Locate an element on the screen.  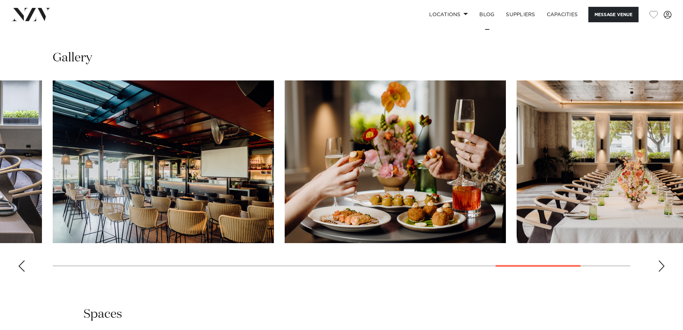
swiper-slide: 15 / 17 is located at coordinates (395, 161).